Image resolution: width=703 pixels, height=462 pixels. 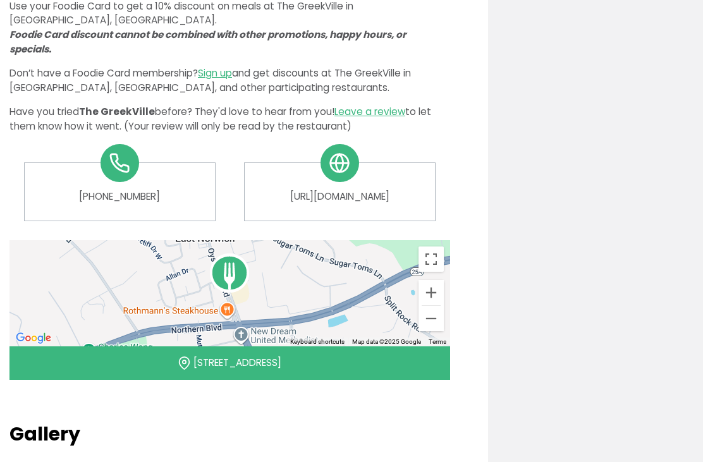 What do you see at coordinates (117, 111) in the screenshot?
I see `span: The GreekVille` at bounding box center [117, 111].